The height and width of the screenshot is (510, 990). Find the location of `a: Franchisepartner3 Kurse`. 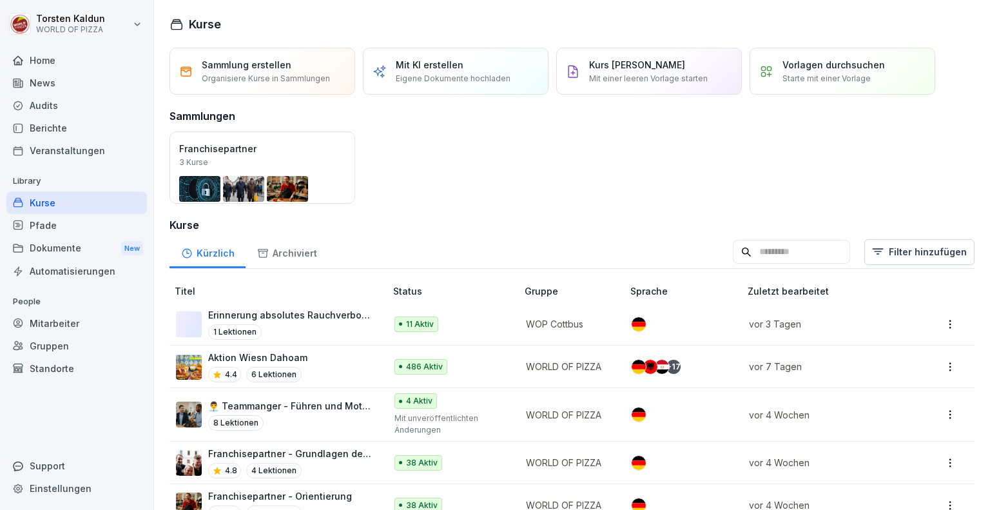

a: Franchisepartner3 Kurse is located at coordinates (262, 168).